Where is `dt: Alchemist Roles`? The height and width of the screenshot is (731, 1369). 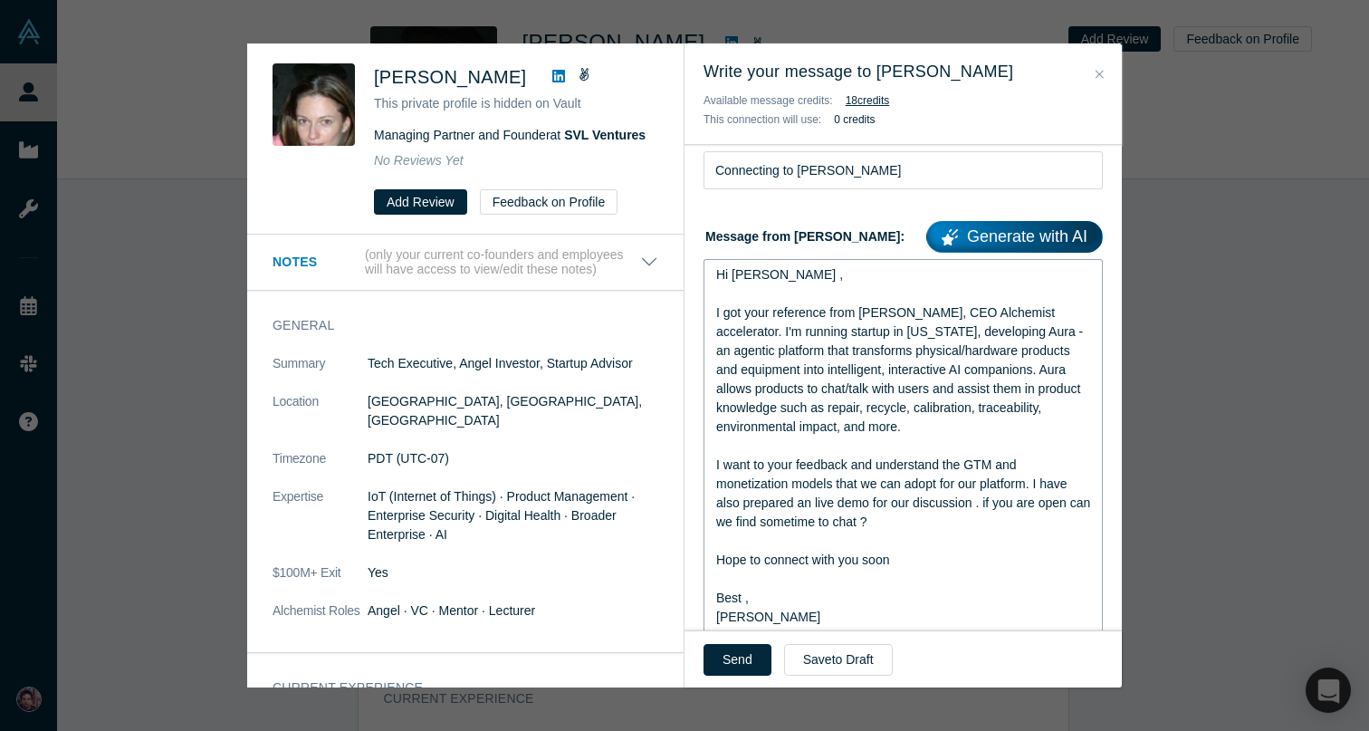 dt: Alchemist Roles is located at coordinates (320, 620).